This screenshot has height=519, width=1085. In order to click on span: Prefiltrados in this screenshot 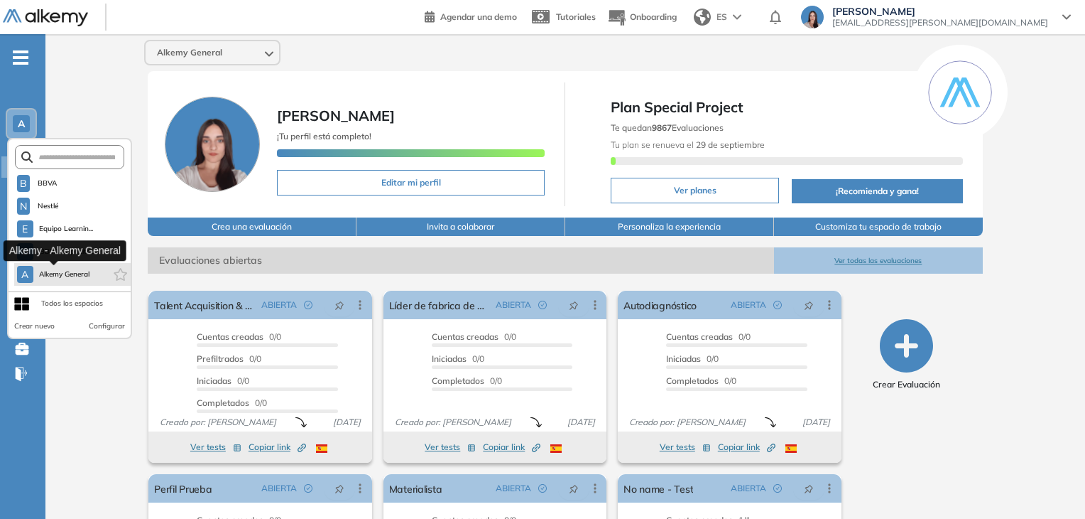, I will do `click(220, 358)`.